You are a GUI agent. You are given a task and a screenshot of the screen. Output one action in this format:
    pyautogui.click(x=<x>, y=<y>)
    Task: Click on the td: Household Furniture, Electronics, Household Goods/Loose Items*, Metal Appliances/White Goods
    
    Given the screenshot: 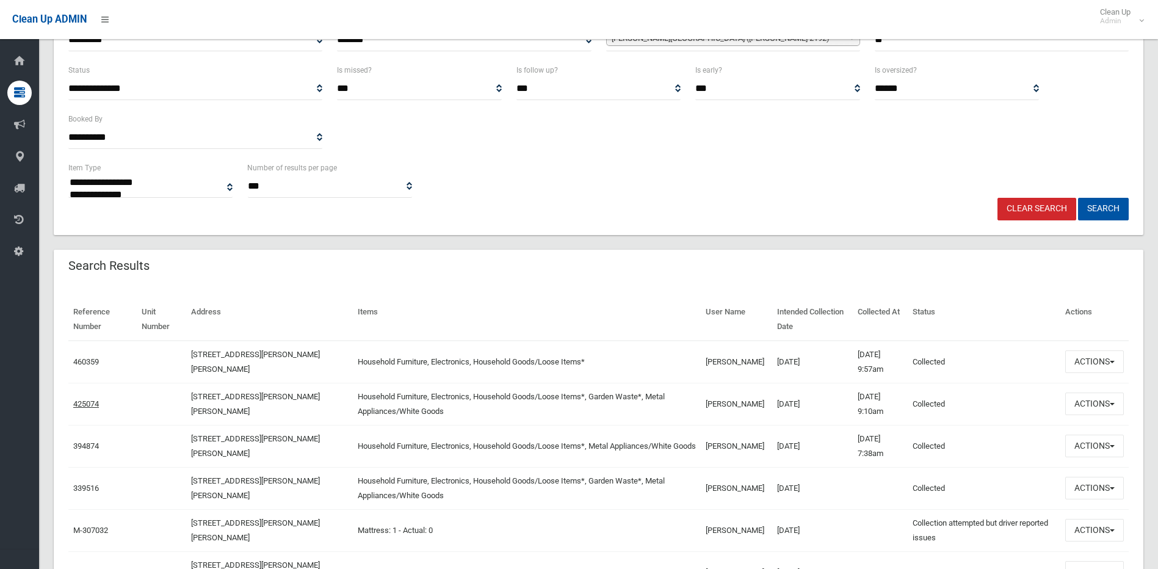 What is the action you would take?
    pyautogui.click(x=527, y=446)
    